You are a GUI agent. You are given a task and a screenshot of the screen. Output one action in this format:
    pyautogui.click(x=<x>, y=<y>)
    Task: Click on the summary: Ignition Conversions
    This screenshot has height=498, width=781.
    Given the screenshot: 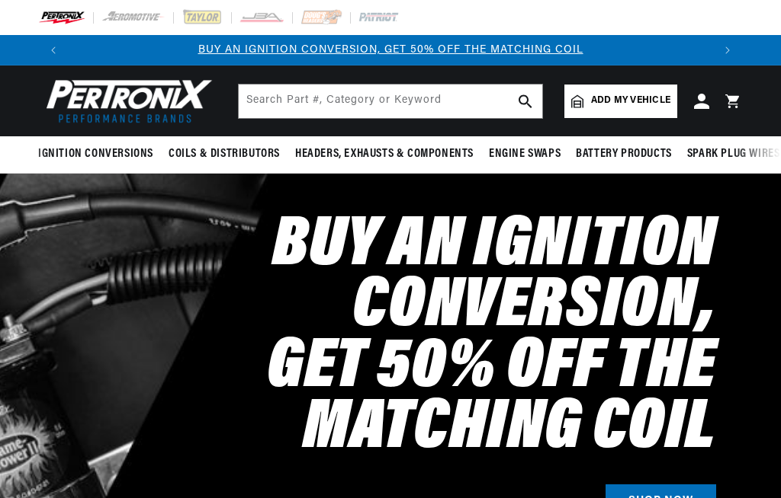 What is the action you would take?
    pyautogui.click(x=99, y=154)
    